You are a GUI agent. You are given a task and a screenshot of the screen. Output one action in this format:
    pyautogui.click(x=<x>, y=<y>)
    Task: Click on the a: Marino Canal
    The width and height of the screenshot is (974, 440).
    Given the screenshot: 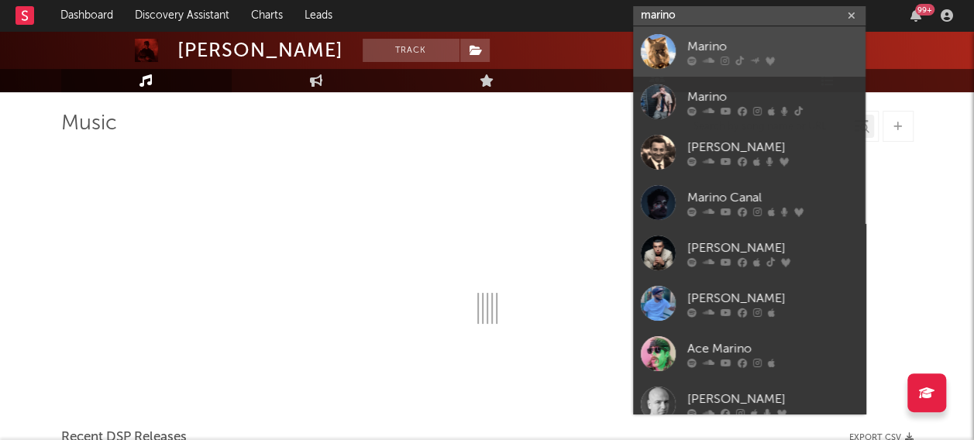 What is the action you would take?
    pyautogui.click(x=749, y=202)
    